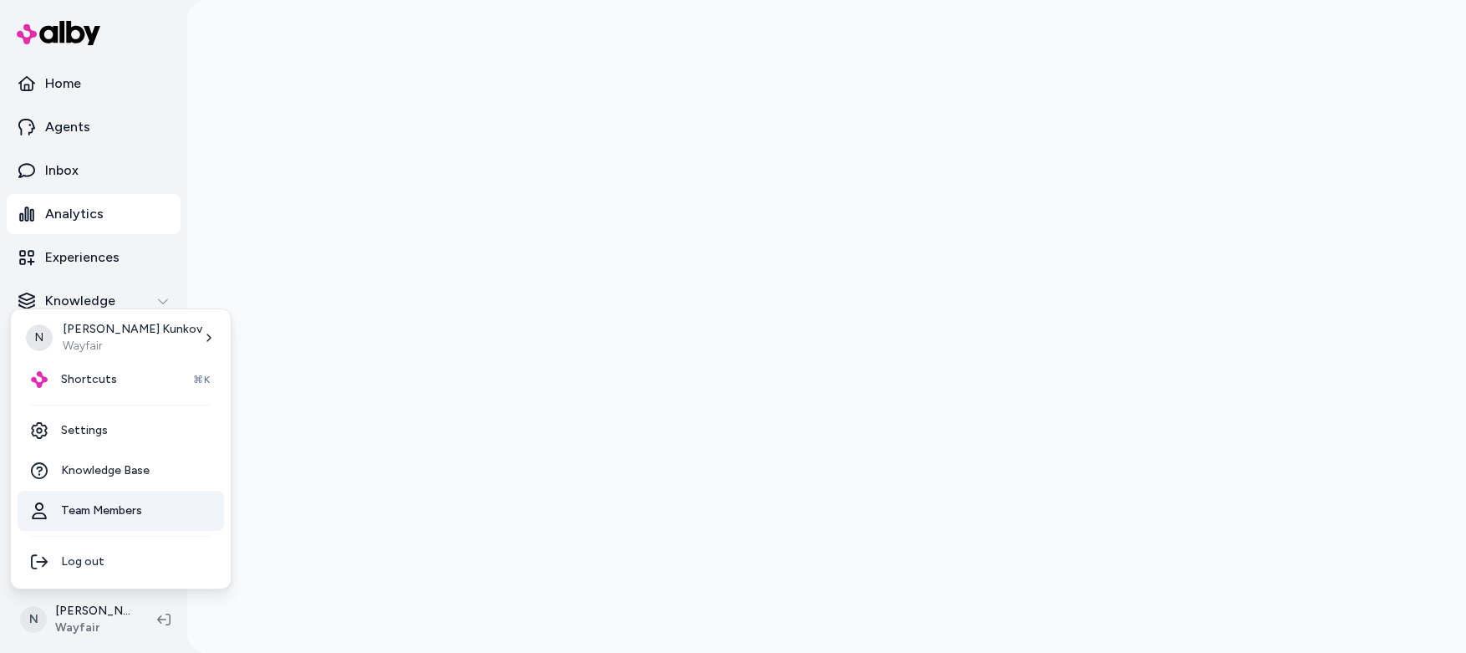  What do you see at coordinates (132, 346) in the screenshot?
I see `p: Wayfair` at bounding box center [132, 346].